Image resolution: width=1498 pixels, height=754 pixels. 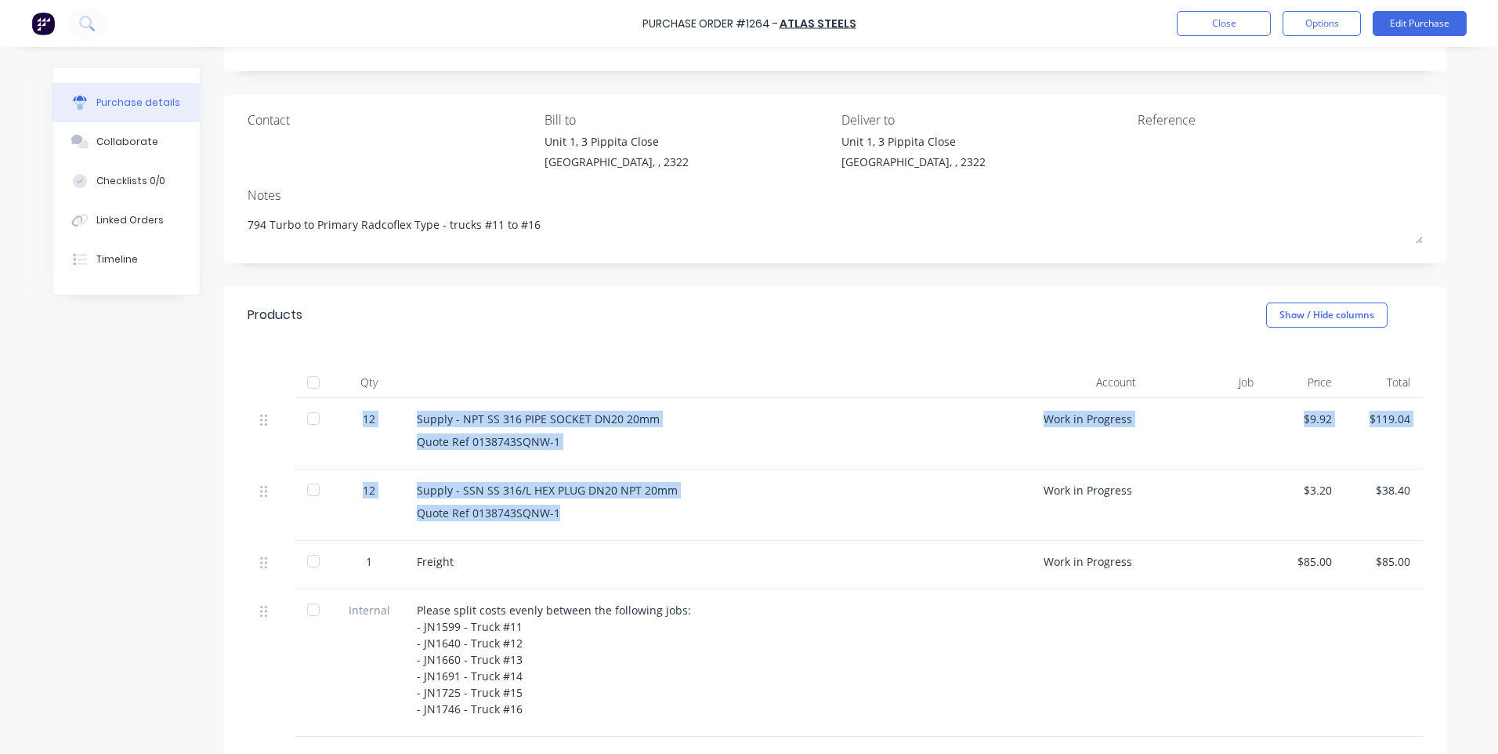 What do you see at coordinates (718, 659) in the screenshot?
I see `div: Please split costs evenly between the following jobs: - JN1599 - Truck #11 - JN1640 - Truck #12 -...` at bounding box center [718, 659].